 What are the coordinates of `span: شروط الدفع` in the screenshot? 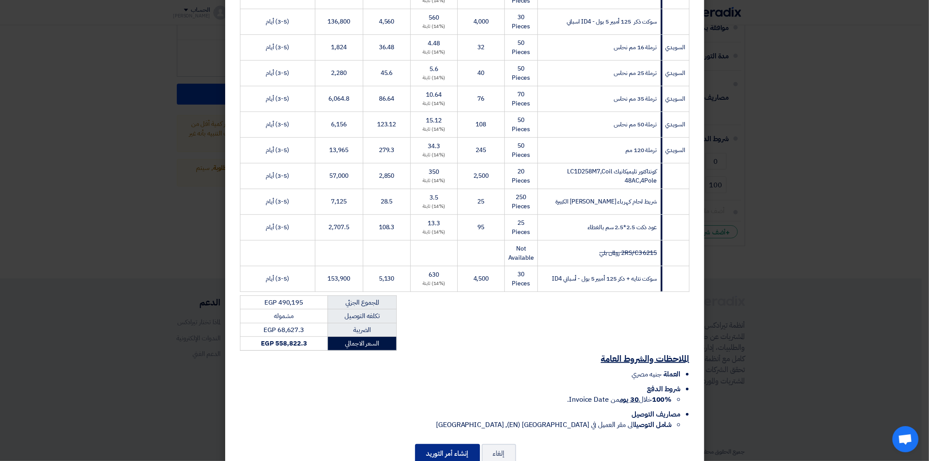 It's located at (663, 389).